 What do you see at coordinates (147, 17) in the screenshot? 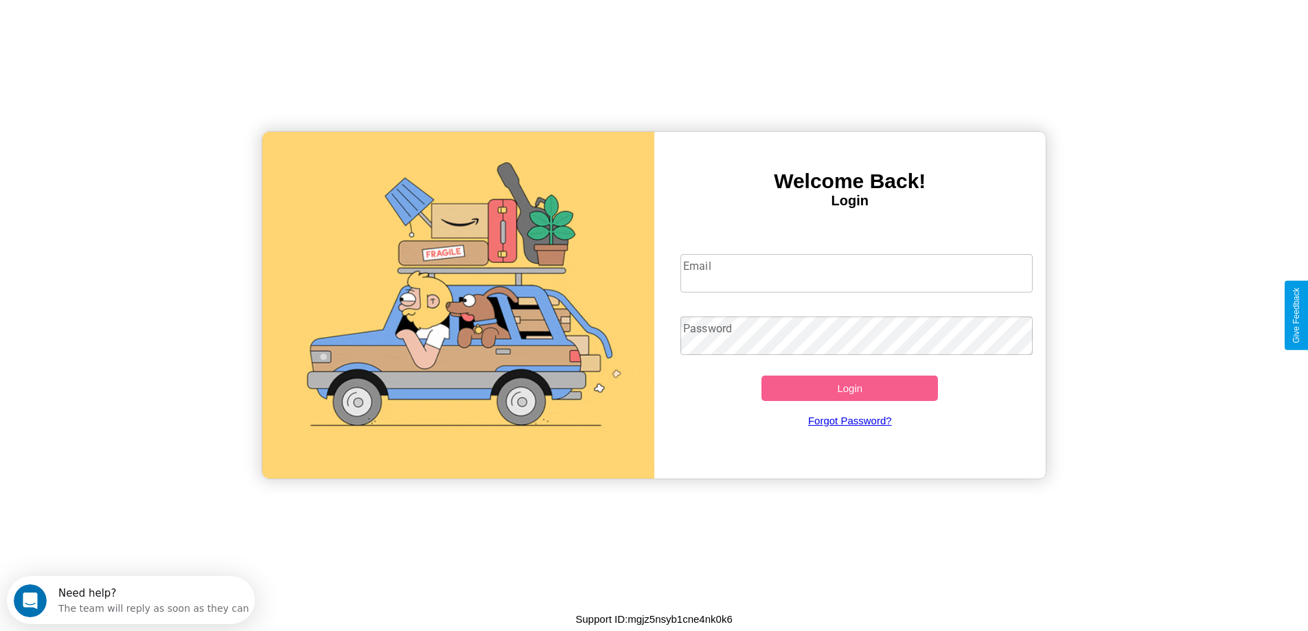
I see `div: Need help?` at bounding box center [147, 17].